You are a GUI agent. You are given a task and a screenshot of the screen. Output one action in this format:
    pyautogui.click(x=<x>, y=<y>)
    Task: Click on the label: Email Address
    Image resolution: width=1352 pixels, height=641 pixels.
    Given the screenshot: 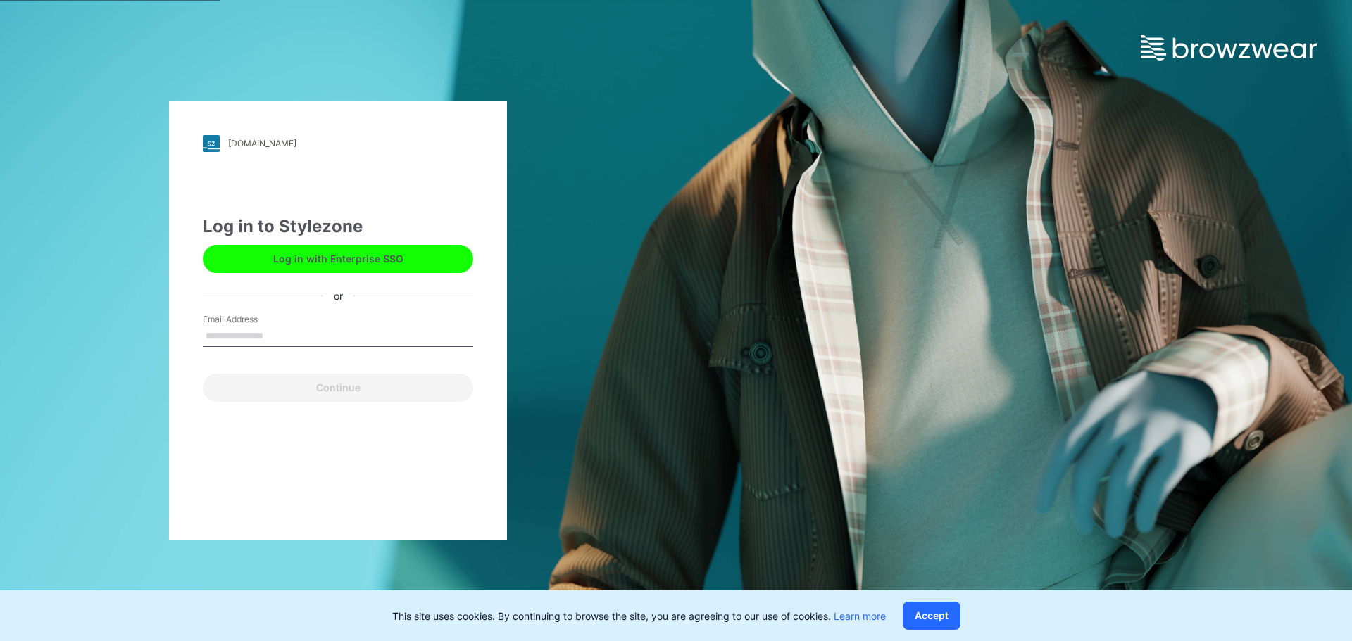 What is the action you would take?
    pyautogui.click(x=252, y=320)
    